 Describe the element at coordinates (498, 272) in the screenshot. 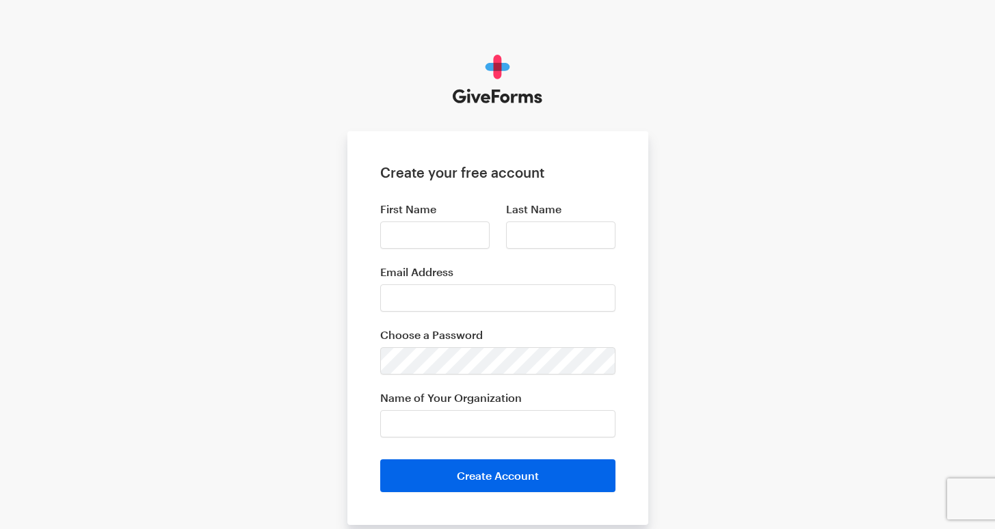

I see `label: Email Address` at that location.